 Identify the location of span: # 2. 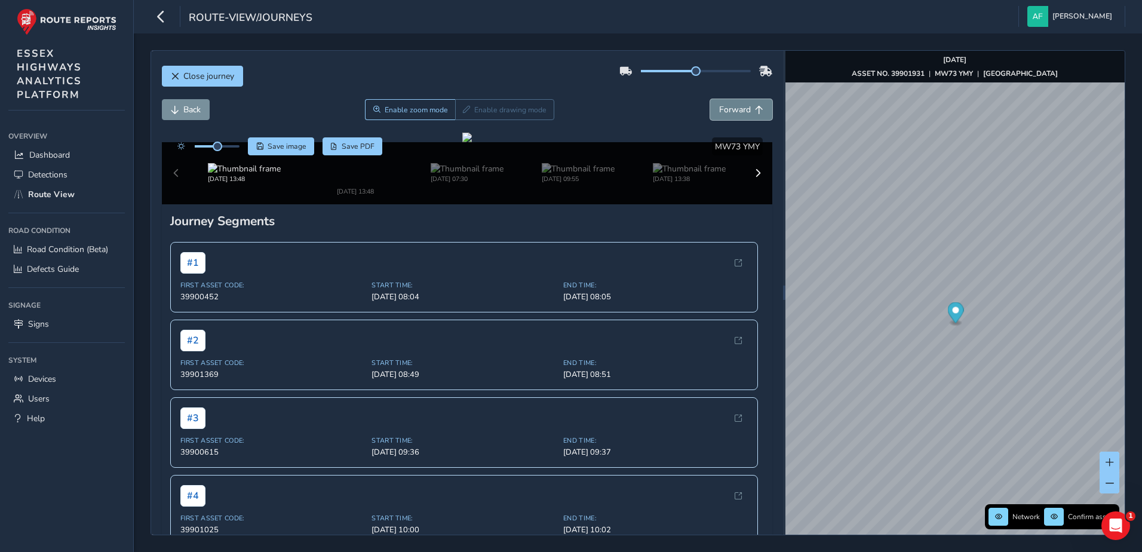
(193, 340).